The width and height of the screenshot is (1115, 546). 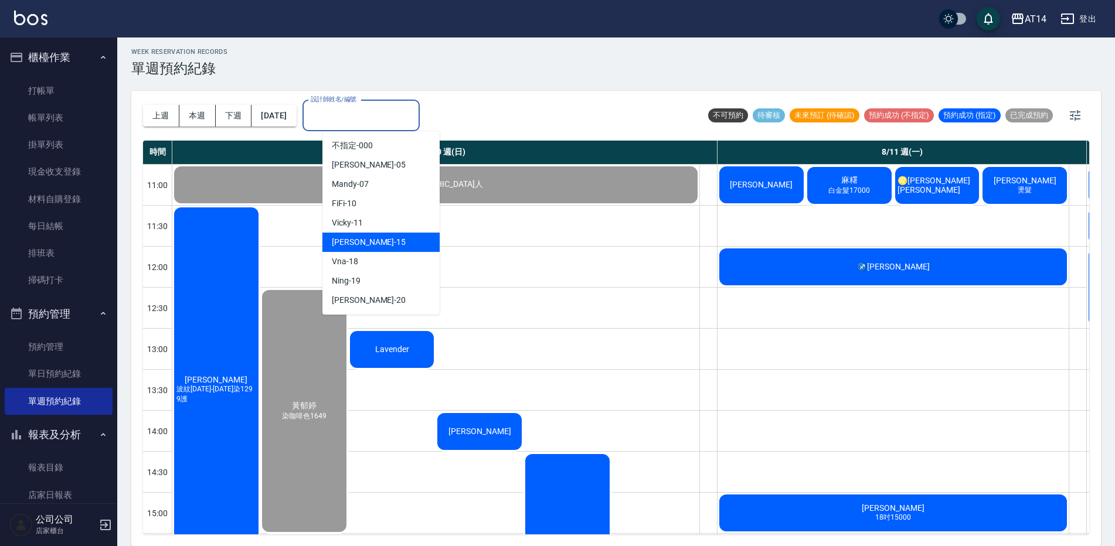 What do you see at coordinates (66, 520) in the screenshot?
I see `h5: 公司公司` at bounding box center [66, 520].